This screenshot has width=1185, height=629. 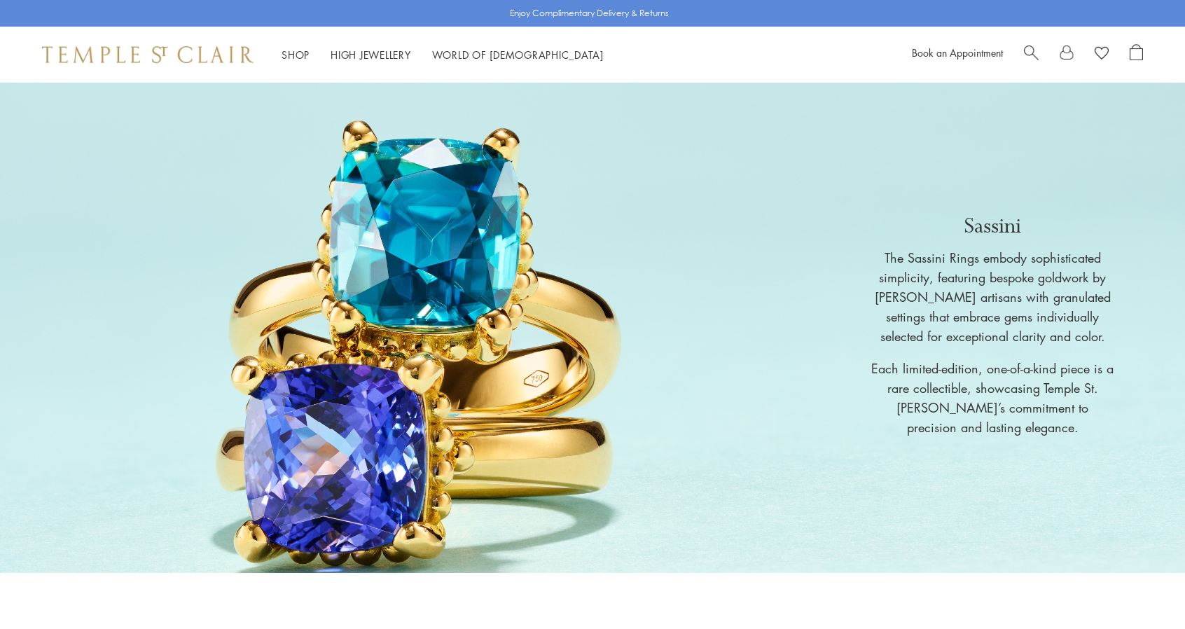 I want to click on p: Each limited-edition, one-of-a-kind piece is a rare collectible, showcasing Temple St. [PERSON_NA..., so click(x=992, y=398).